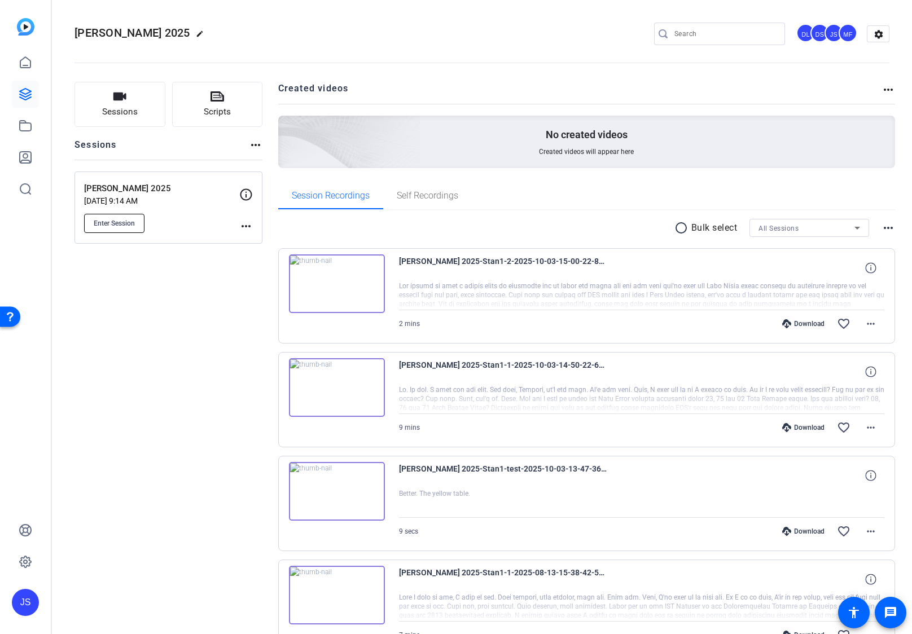 Image resolution: width=912 pixels, height=634 pixels. What do you see at coordinates (806, 33) in the screenshot?
I see `ngx-avatar: David Levitsky` at bounding box center [806, 33].